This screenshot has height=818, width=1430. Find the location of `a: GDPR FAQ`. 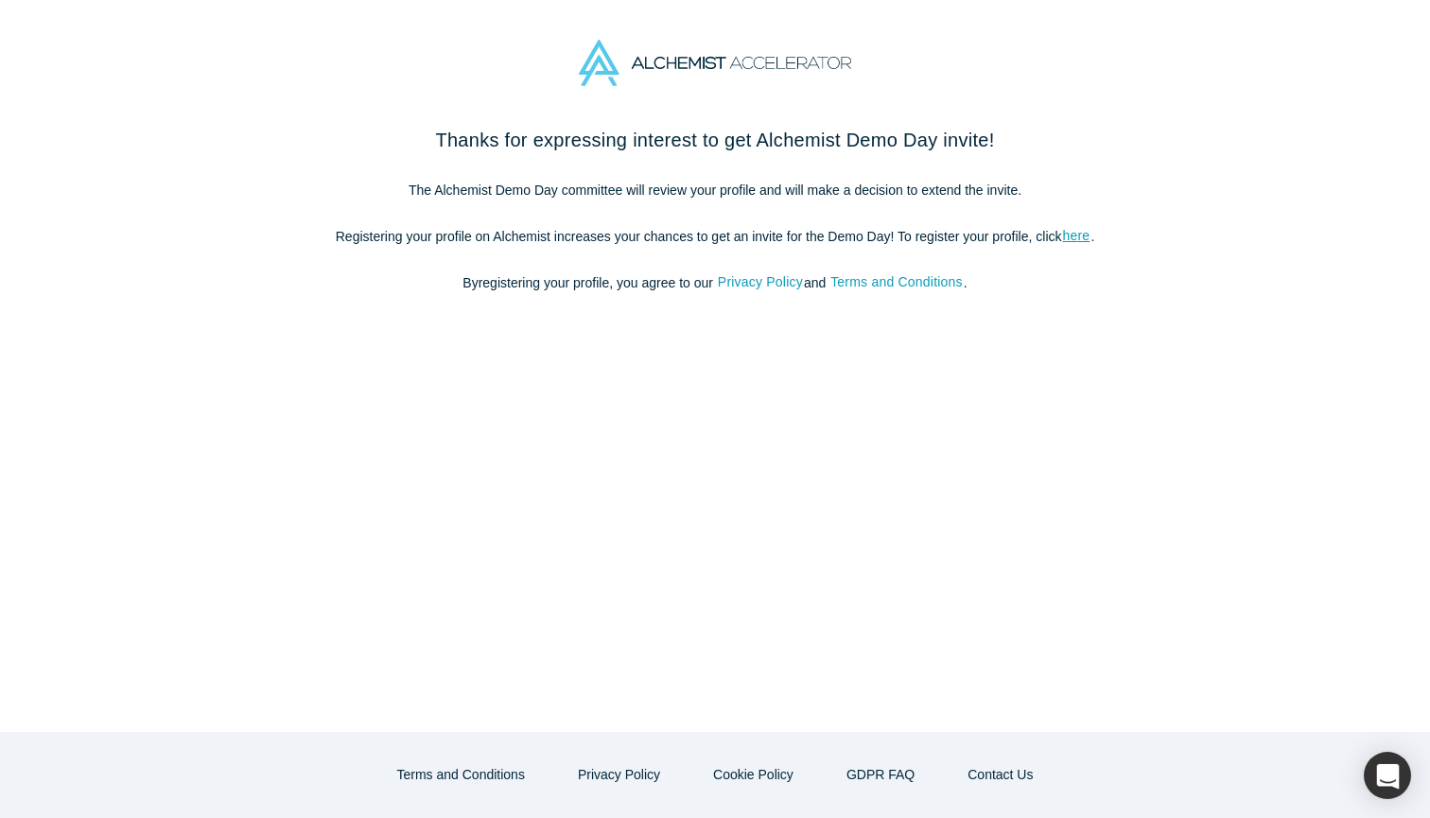

a: GDPR FAQ is located at coordinates (881, 775).